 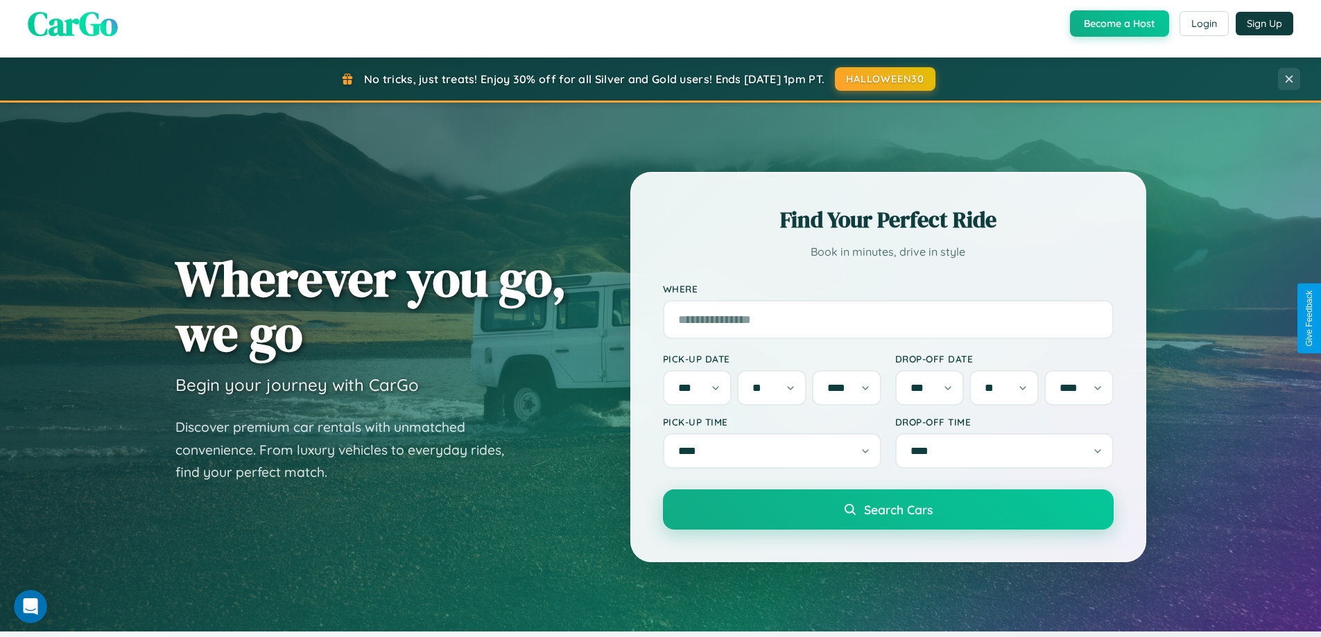 I want to click on label: Pick-up Time, so click(x=772, y=422).